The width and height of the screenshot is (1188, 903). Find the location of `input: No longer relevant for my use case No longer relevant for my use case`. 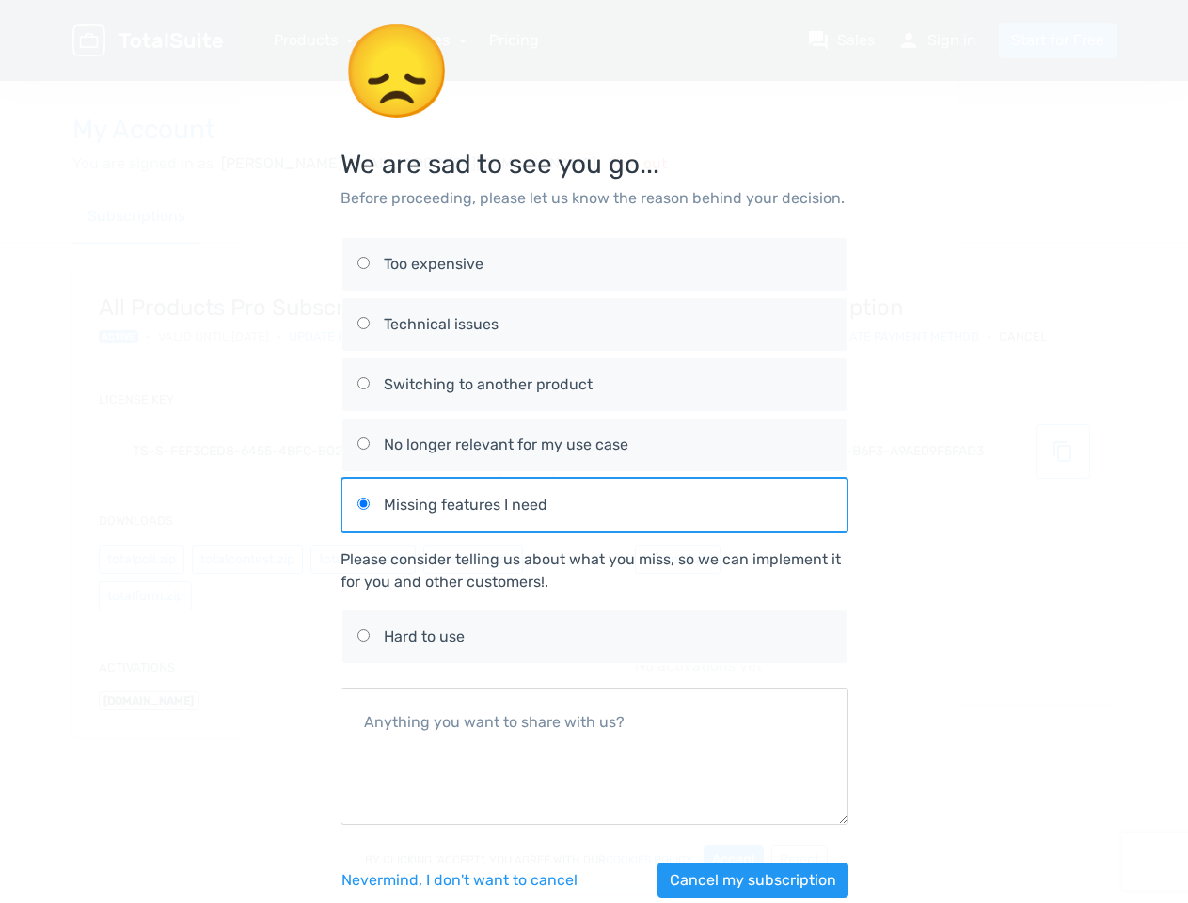

input: No longer relevant for my use case No longer relevant for my use case is located at coordinates (363, 443).